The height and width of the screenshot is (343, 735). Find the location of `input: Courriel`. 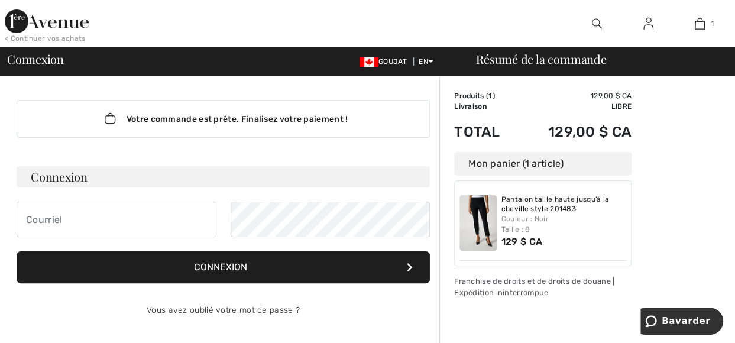

input: Courriel is located at coordinates (116, 219).